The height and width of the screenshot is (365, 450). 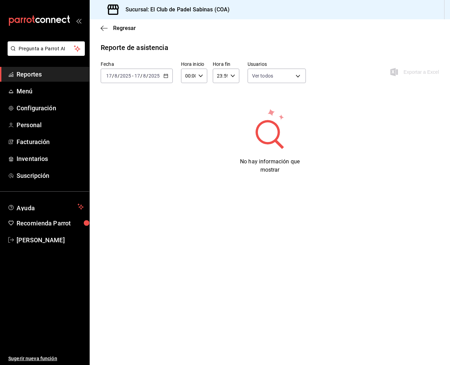 What do you see at coordinates (118, 28) in the screenshot?
I see `button: Regresar` at bounding box center [118, 28].